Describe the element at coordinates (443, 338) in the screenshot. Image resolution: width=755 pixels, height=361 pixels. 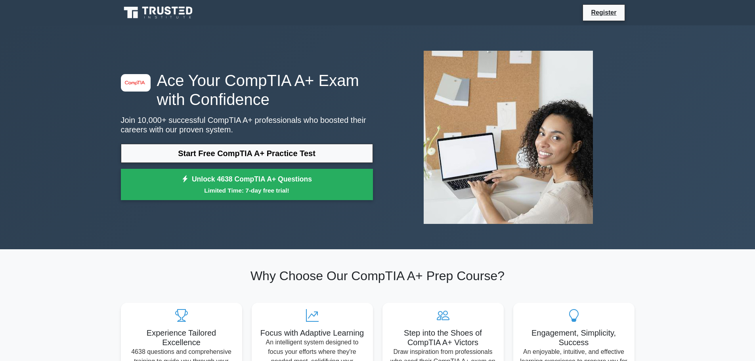
I see `h5: Step into the Shoes of CompTIA A+ Victors` at that location.